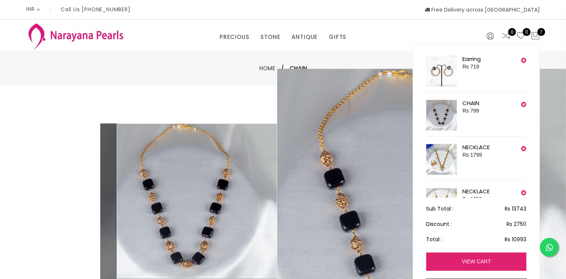 This screenshot has height=279, width=566. What do you see at coordinates (234, 37) in the screenshot?
I see `a: PRECIOUS` at bounding box center [234, 37].